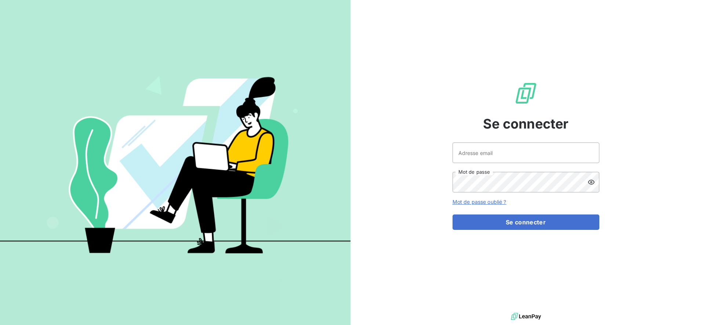 Image resolution: width=701 pixels, height=325 pixels. What do you see at coordinates (479, 201) in the screenshot?
I see `a: Mot de passe oublié ?` at bounding box center [479, 201].